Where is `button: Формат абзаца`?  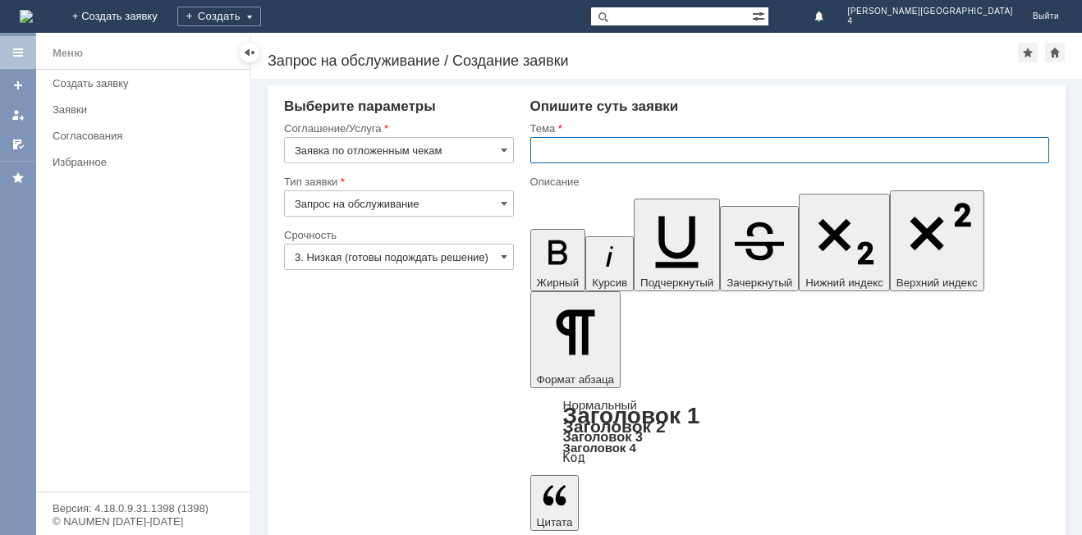 button: Формат абзаца is located at coordinates (575, 340).